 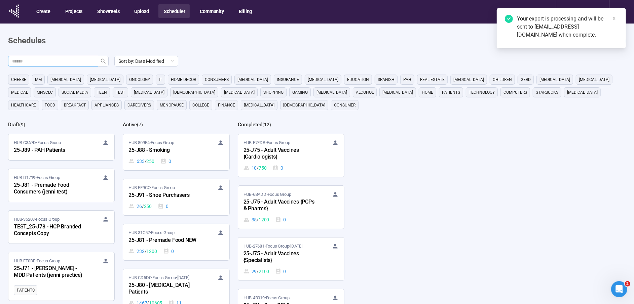 I want to click on div: TEST_25-J78 - HCP Branded Concepts Copy, so click(x=51, y=231).